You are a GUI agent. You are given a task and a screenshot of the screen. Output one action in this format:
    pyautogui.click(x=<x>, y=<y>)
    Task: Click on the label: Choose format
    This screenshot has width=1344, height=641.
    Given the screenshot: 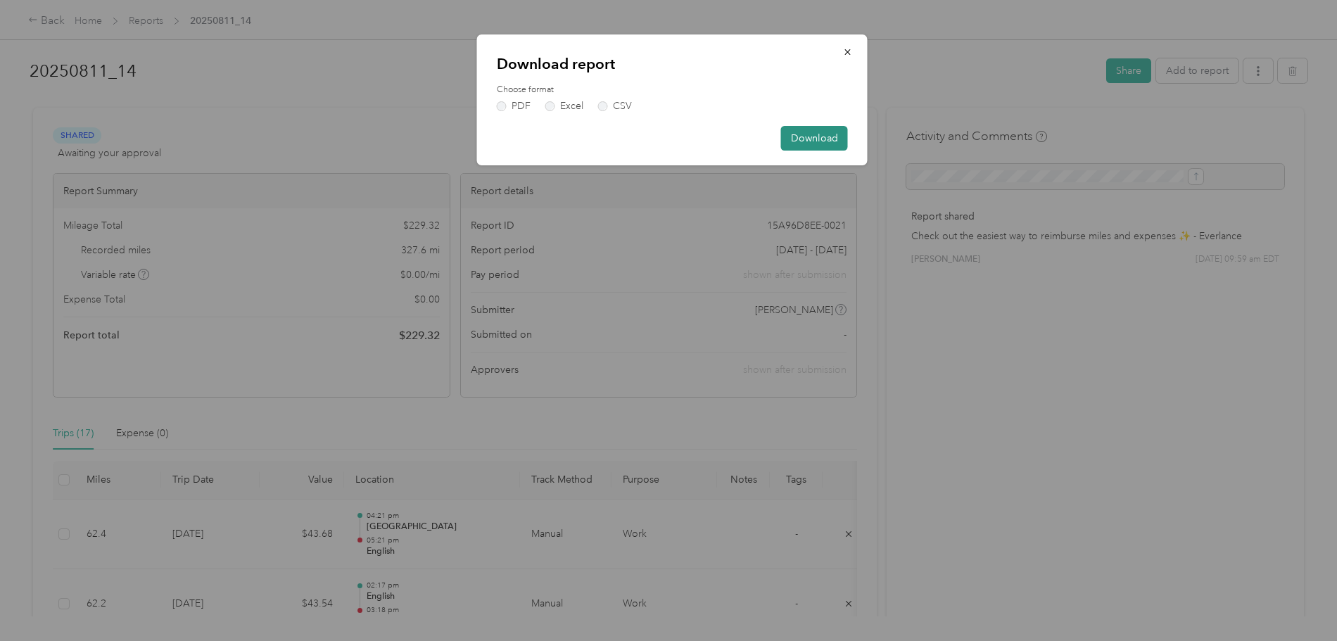 What is the action you would take?
    pyautogui.click(x=672, y=90)
    